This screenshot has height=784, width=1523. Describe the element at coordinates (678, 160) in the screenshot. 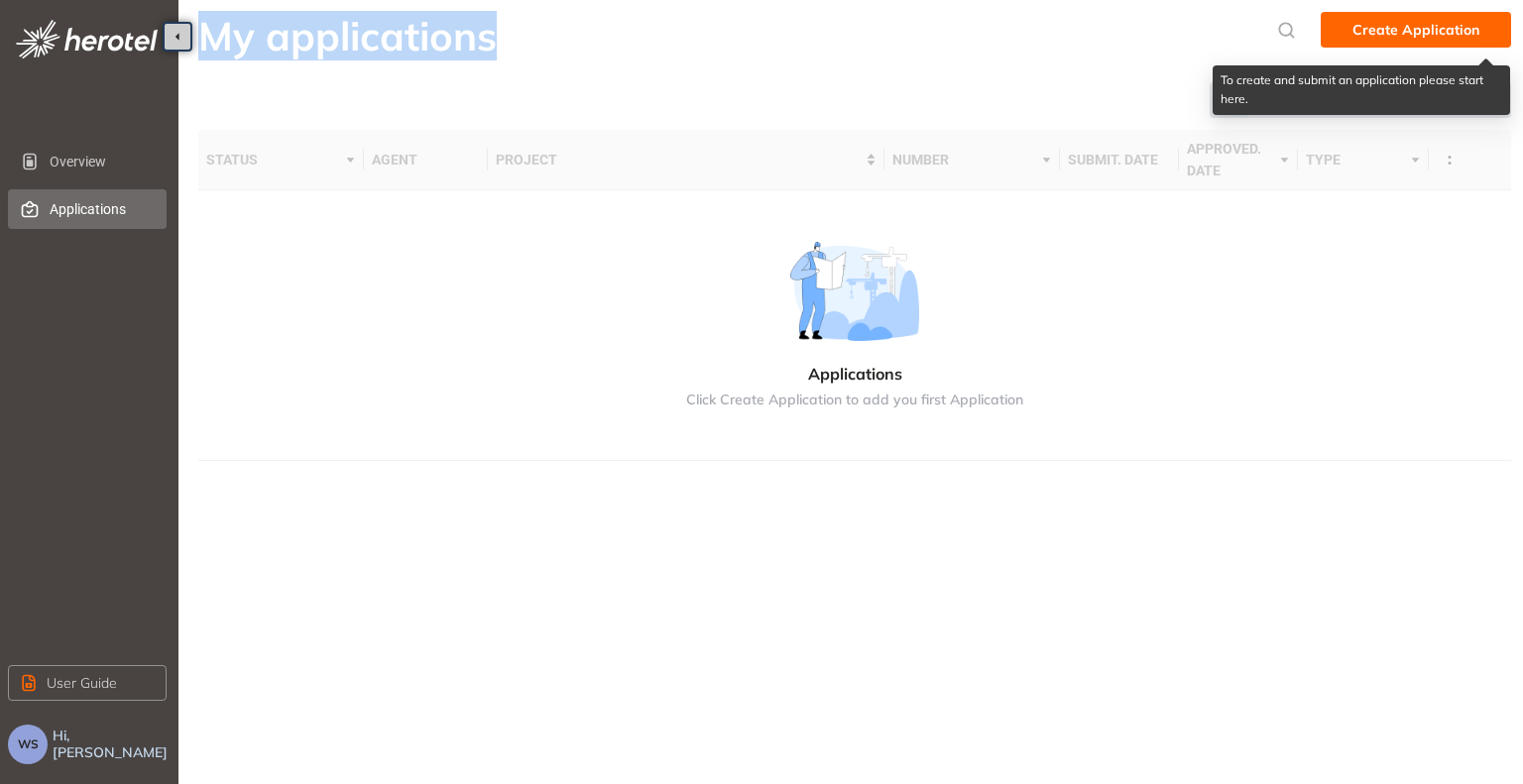

I see `span: project` at that location.